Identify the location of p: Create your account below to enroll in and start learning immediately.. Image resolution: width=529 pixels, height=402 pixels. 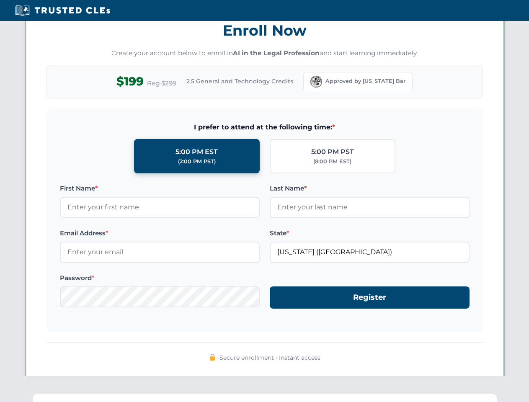
(265, 53).